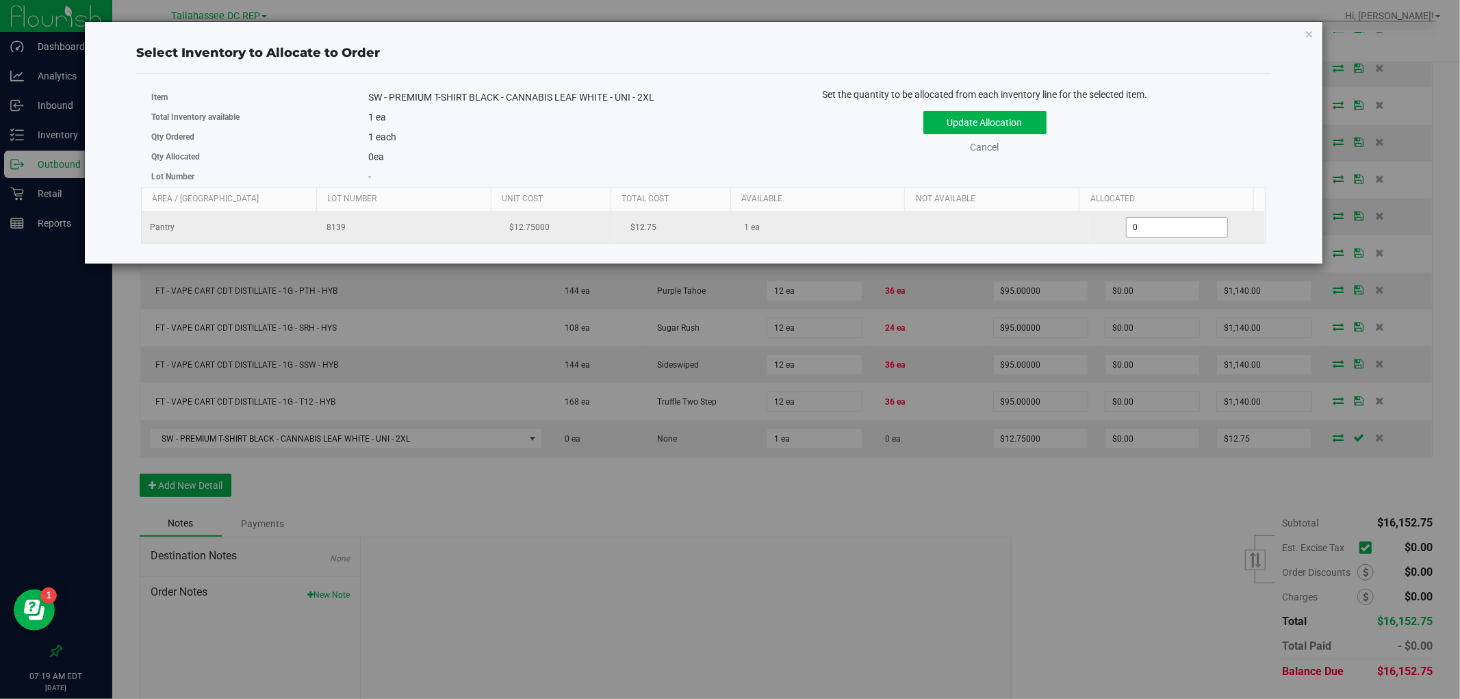 This screenshot has height=699, width=1460. Describe the element at coordinates (529, 227) in the screenshot. I see `span: $12.75000` at that location.